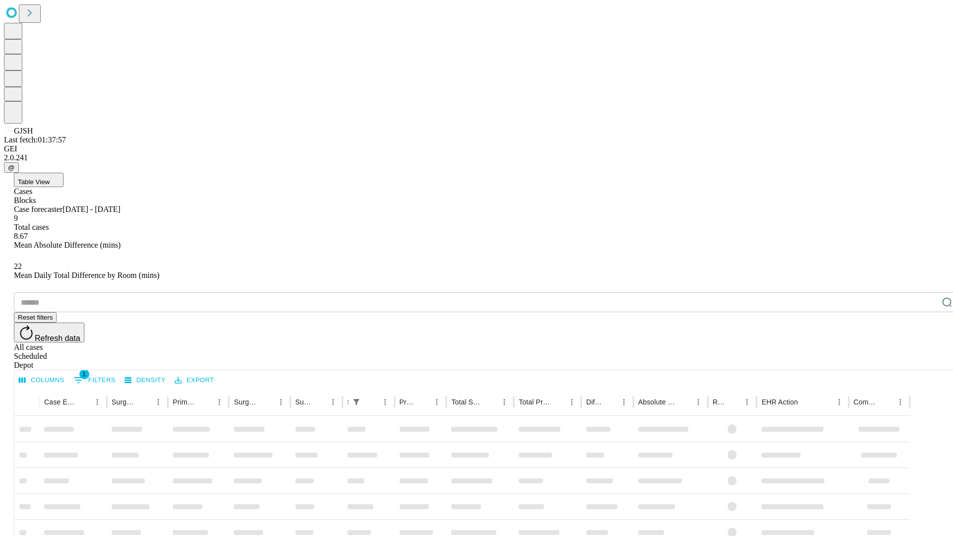 Image resolution: width=953 pixels, height=536 pixels. Describe the element at coordinates (594, 402) in the screenshot. I see `div: Difference` at that location.